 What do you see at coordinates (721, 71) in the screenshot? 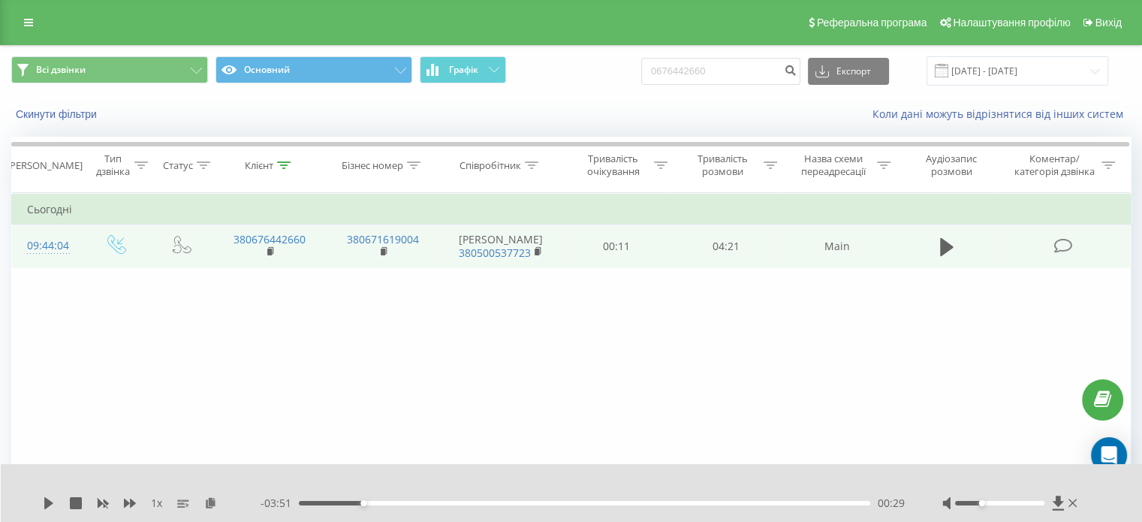
I see `input: Пошук за номером` at bounding box center [721, 71].